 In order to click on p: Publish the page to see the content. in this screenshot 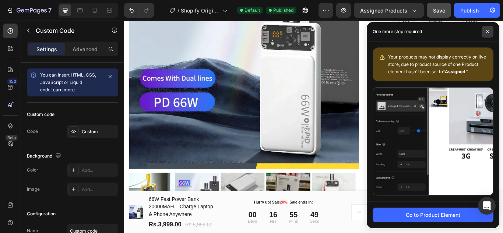, I will do `click(366, 81)`.